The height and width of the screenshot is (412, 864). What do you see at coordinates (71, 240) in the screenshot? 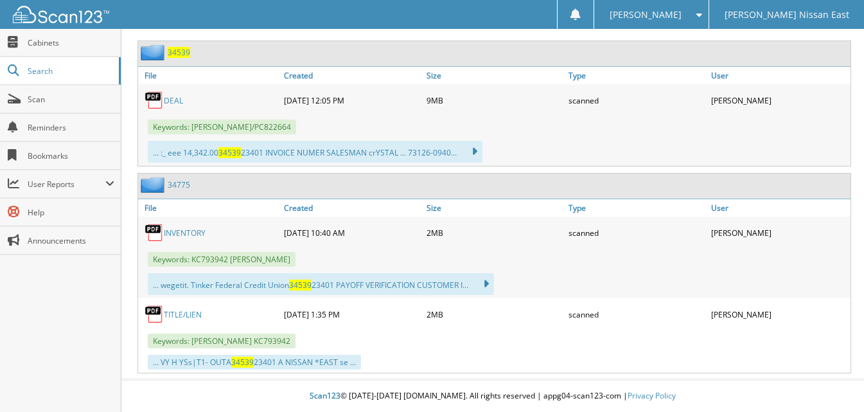
I see `span: Announcements` at bounding box center [71, 240].